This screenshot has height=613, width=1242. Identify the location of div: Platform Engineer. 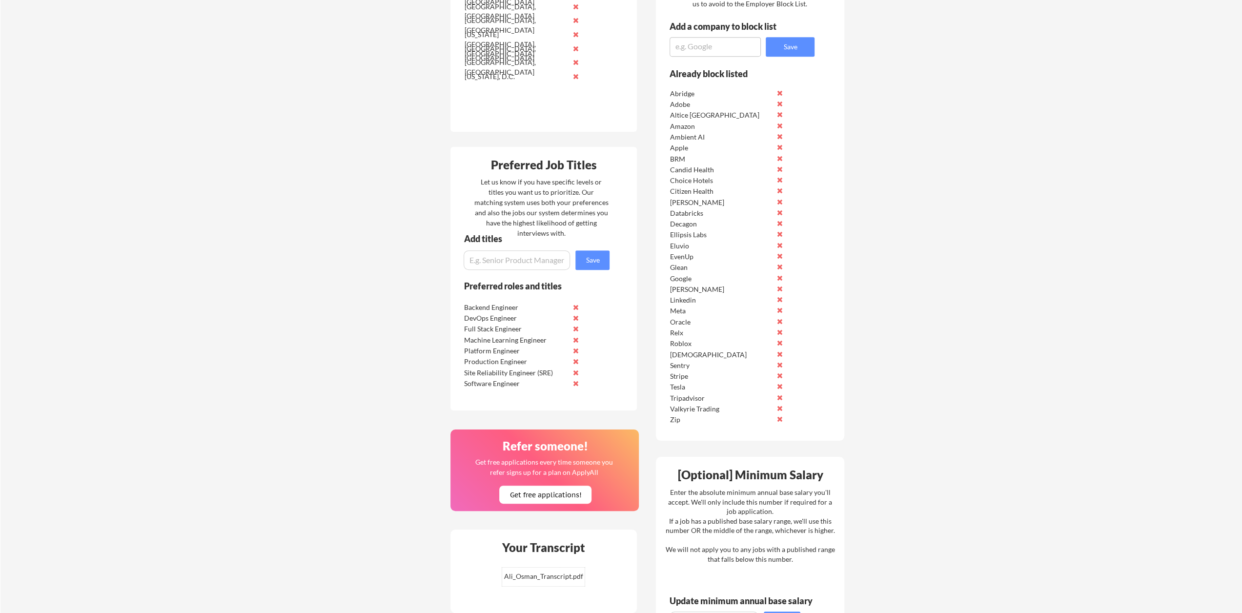
(515, 351).